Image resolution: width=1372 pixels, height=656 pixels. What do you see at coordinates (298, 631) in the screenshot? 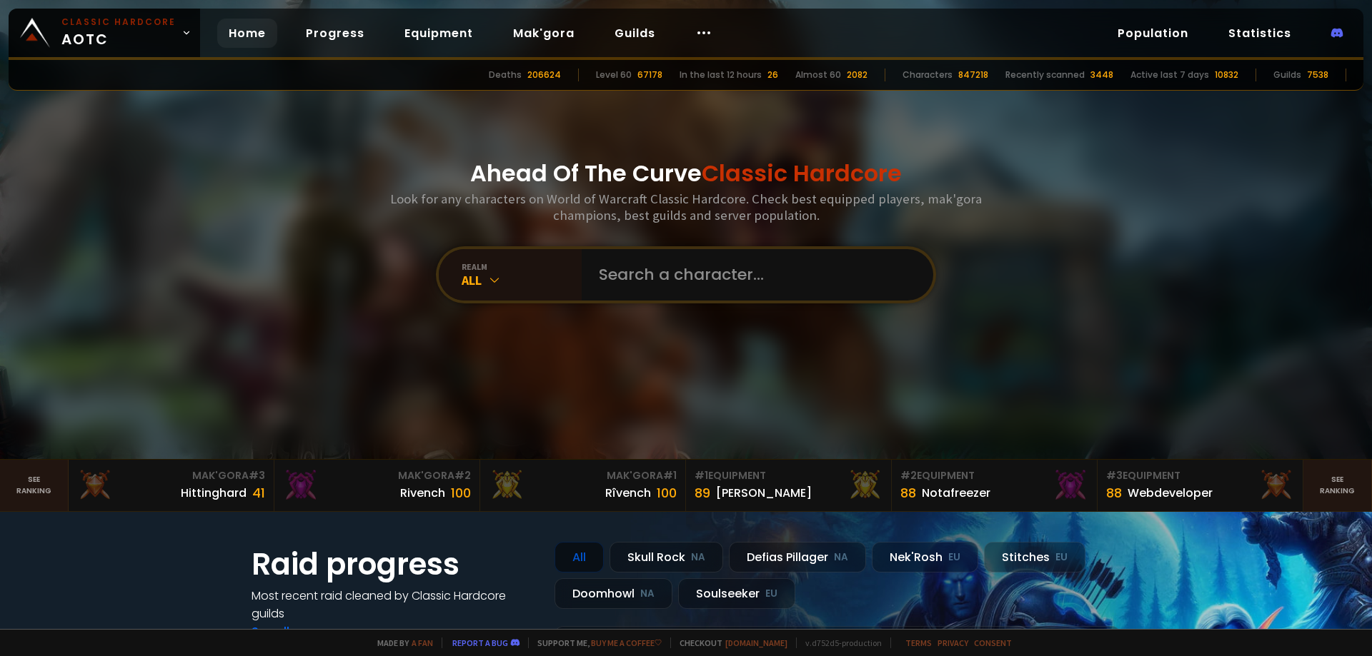
I see `a: See all progress` at bounding box center [298, 631].